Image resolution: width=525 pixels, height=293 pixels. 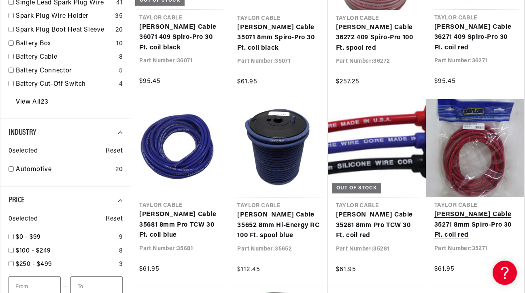 What do you see at coordinates (22, 133) in the screenshot?
I see `span: Industry` at bounding box center [22, 133].